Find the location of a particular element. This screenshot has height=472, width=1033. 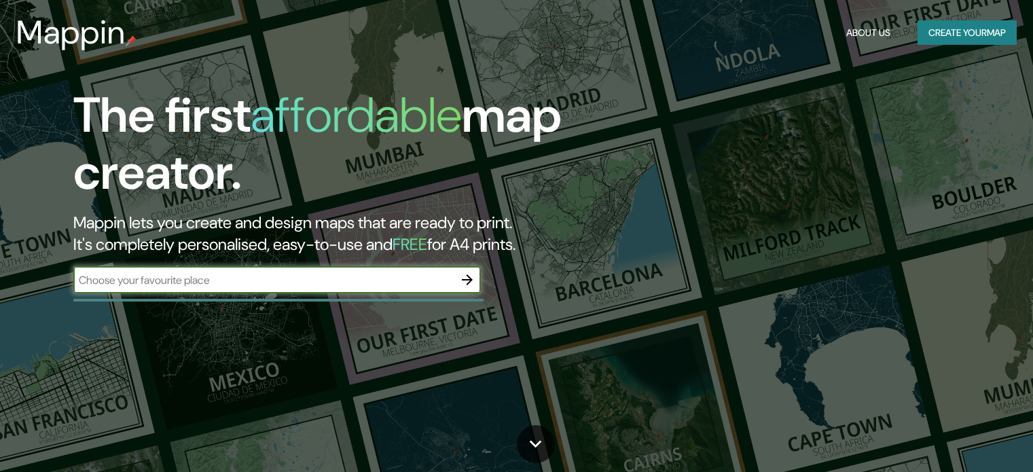

button: About Us is located at coordinates (868, 33).